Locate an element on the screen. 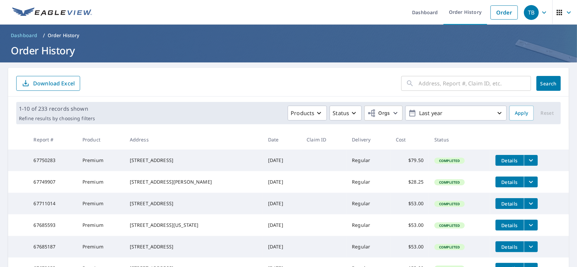 The width and height of the screenshot is (577, 267). button: filesDropdownBtn-67750283 is located at coordinates (531, 161).